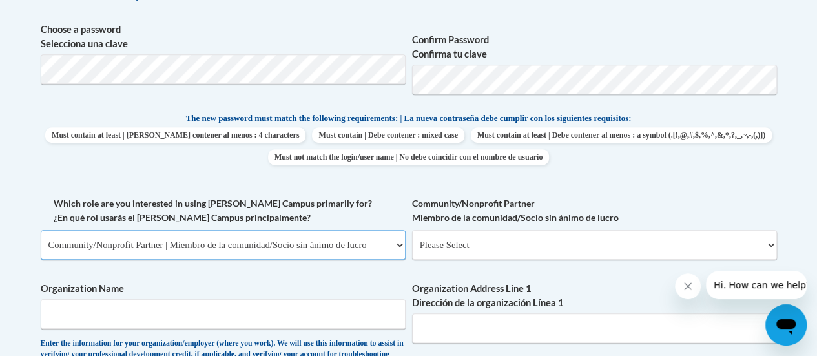 This screenshot has width=817, height=356. What do you see at coordinates (594, 211) in the screenshot?
I see `label: Community/Nonprofit Partner Miembro de la comunidad/Socio sin ánimo de lucro` at bounding box center [594, 211].